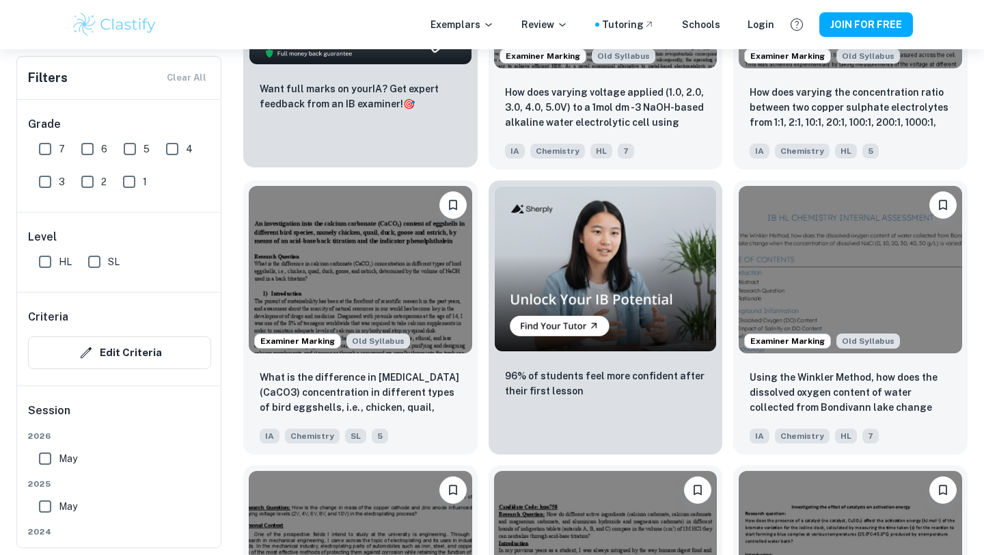 Image resolution: width=984 pixels, height=555 pixels. What do you see at coordinates (545, 25) in the screenshot?
I see `p: Review` at bounding box center [545, 25].